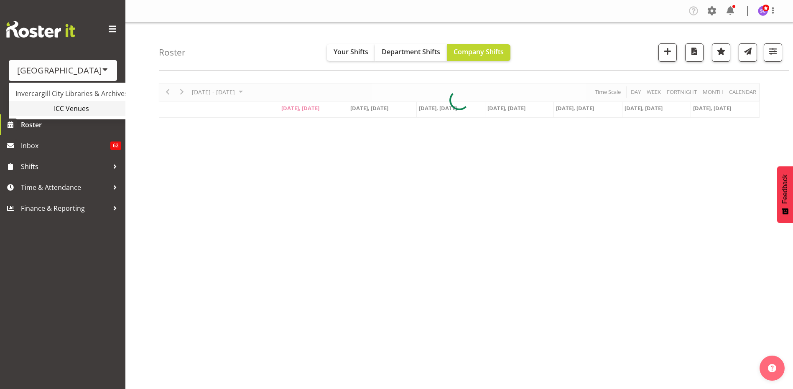 Image resolution: width=793 pixels, height=389 pixels. What do you see at coordinates (772, 369) in the screenshot?
I see `img: help-xxl-2.png` at bounding box center [772, 369].